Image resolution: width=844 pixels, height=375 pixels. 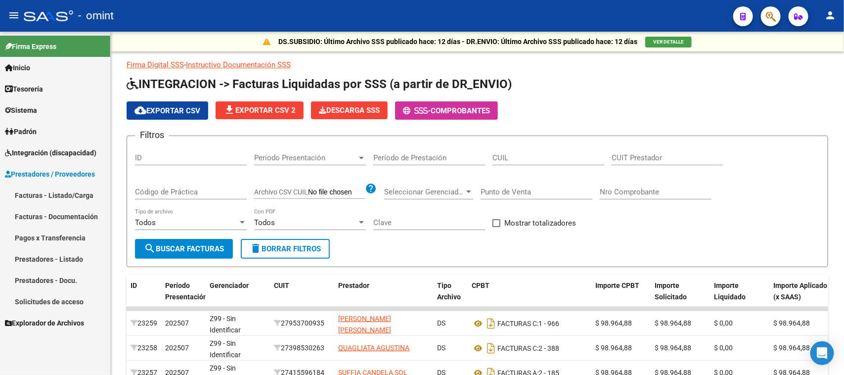 I want to click on p: DS.SUBSIDIO: Último Archivo SSS publicado hace: 12 días - DR.ENVIO: Último Archivo SSS publicado ..., so click(x=458, y=42).